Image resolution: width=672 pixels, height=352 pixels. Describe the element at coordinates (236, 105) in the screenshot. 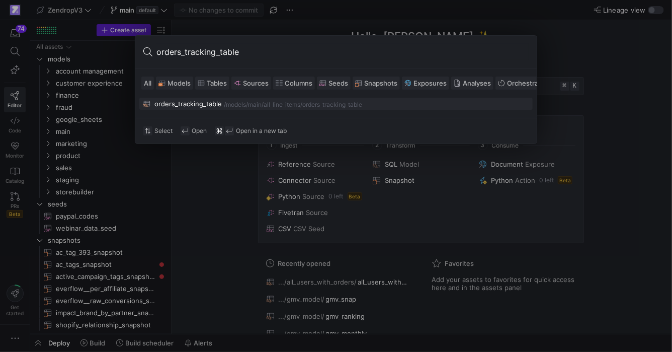

I see `div: /models/` at that location.